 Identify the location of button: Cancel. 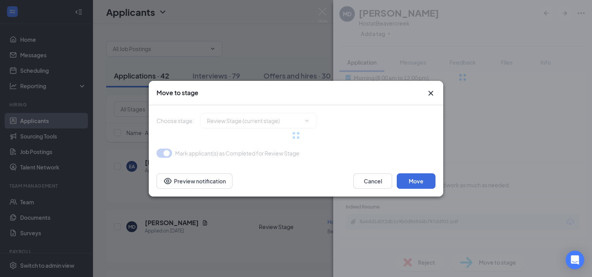
(373, 181).